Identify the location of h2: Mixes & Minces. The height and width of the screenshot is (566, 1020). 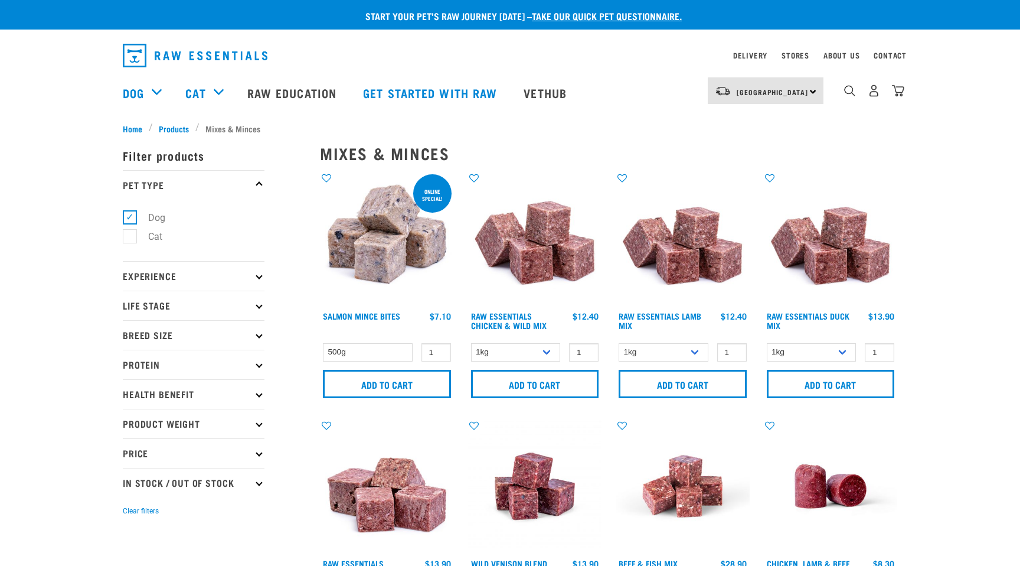
(609, 153).